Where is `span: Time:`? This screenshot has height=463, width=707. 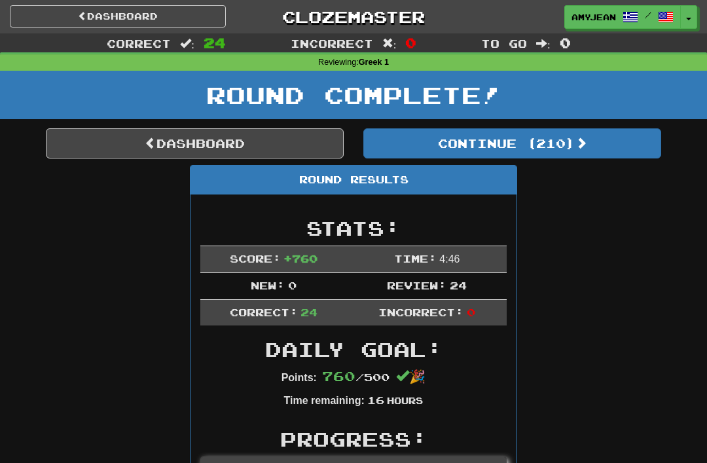
span: Time: is located at coordinates (415, 258).